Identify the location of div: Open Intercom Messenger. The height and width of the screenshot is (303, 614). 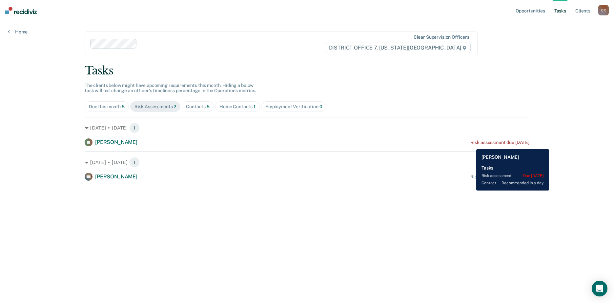
(600, 289).